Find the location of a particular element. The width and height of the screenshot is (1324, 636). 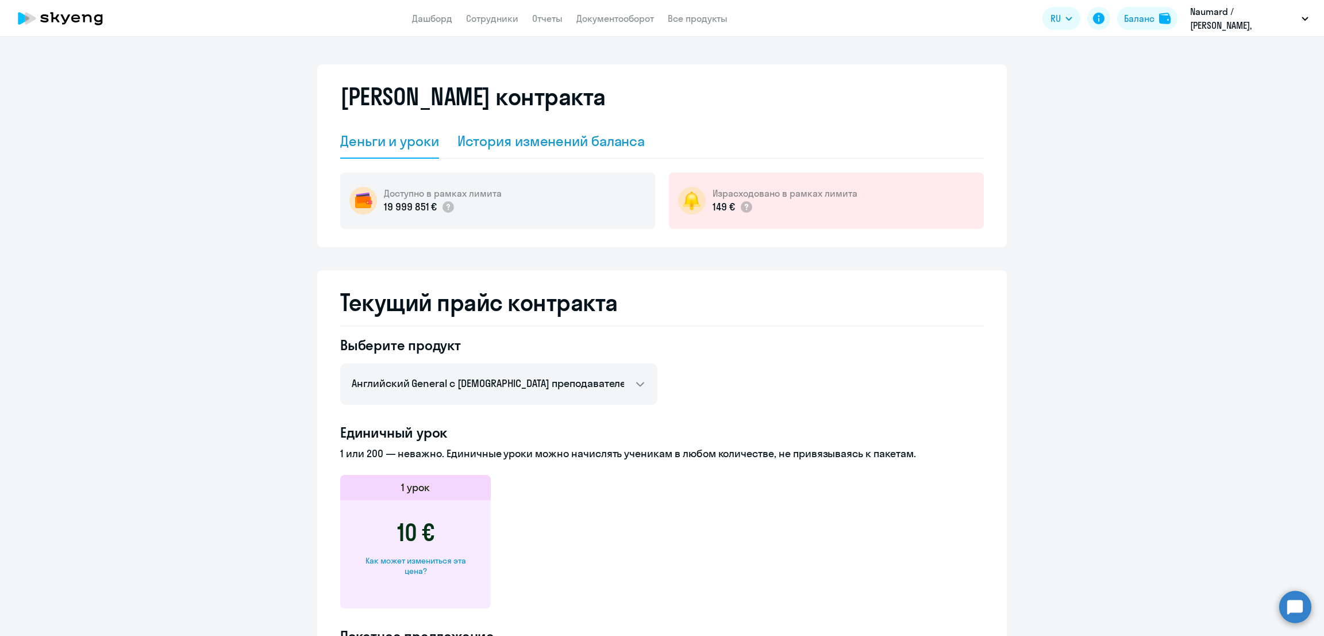

h5: 1 урок is located at coordinates (416, 487).